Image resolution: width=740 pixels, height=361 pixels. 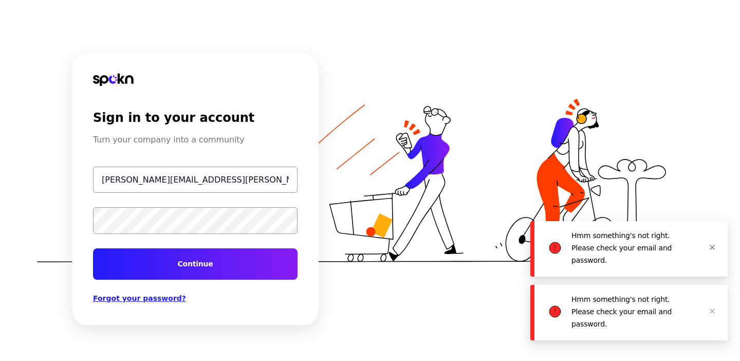 I want to click on button: Continue, so click(x=195, y=264).